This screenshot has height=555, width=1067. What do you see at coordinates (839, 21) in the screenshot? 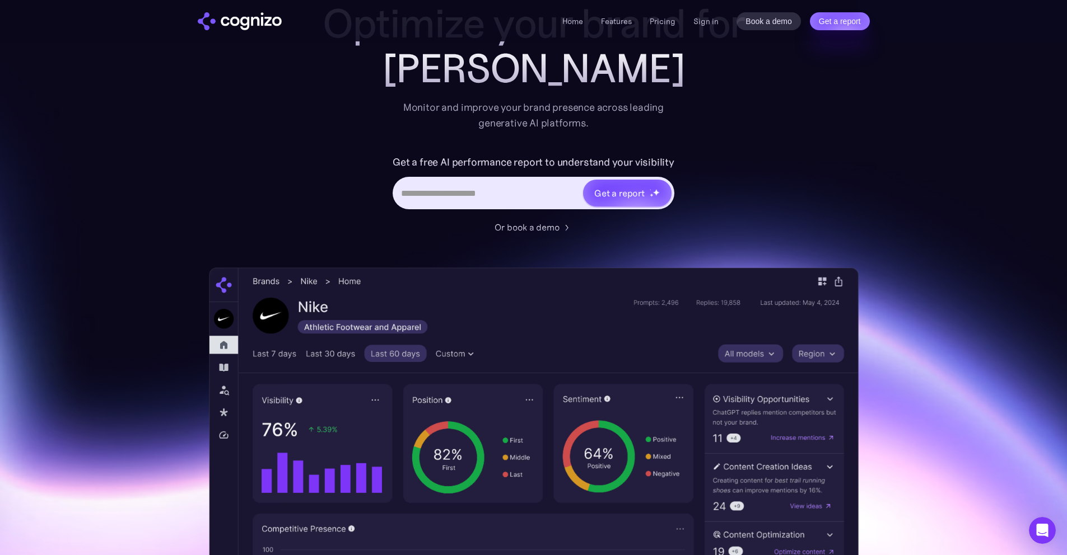
I see `a: Get a report` at bounding box center [839, 21].